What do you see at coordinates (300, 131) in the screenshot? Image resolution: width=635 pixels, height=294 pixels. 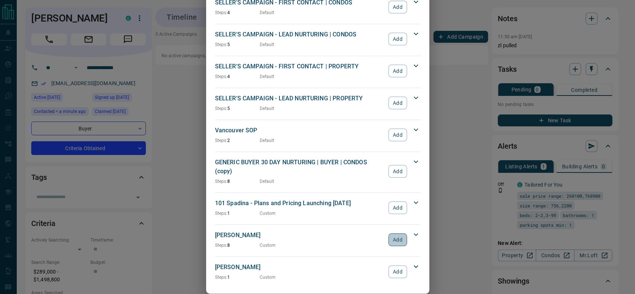 I see `p: Vancouver SOP` at bounding box center [300, 131].